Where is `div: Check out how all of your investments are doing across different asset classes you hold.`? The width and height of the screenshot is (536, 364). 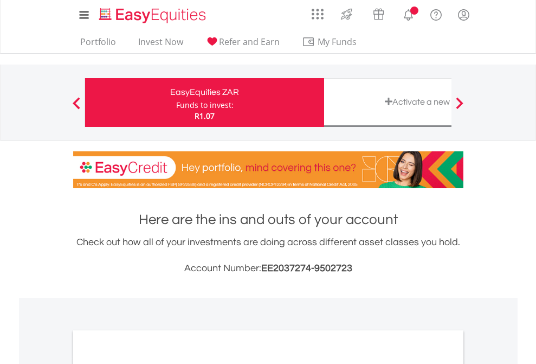
div: Check out how all of your investments are doing across different asset classes you hold. is located at coordinates (268, 255).